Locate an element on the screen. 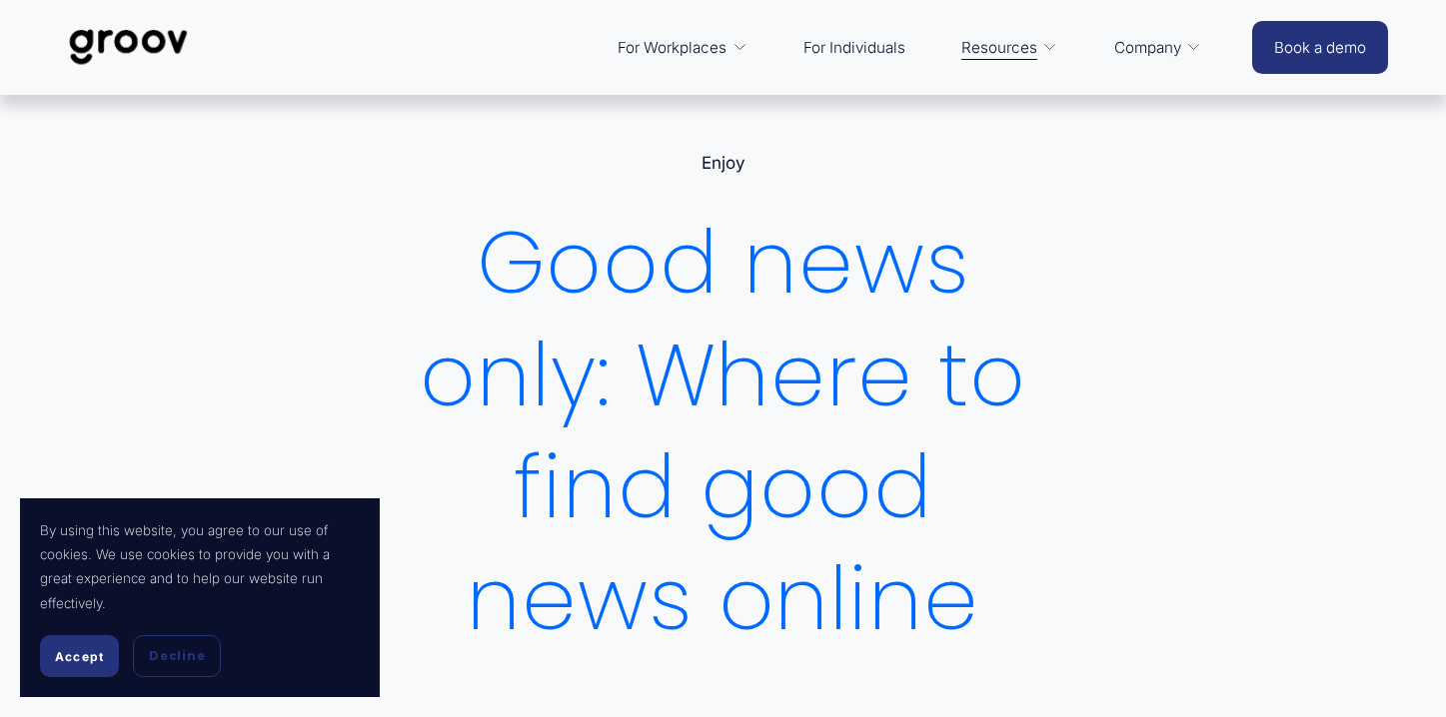 The width and height of the screenshot is (1446, 717). span: Decline is located at coordinates (177, 657).